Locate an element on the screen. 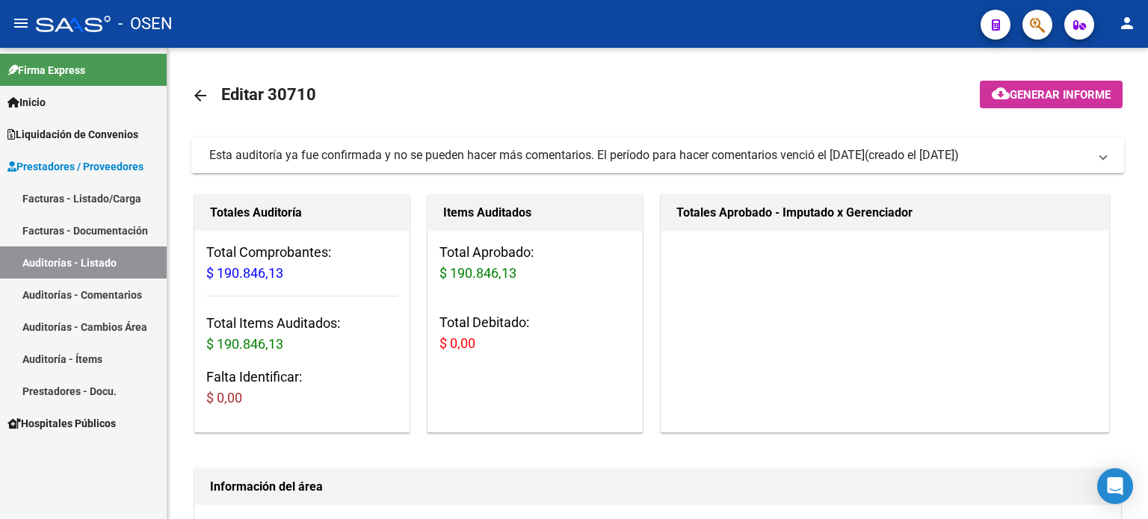  div: Open Intercom Messenger is located at coordinates (1115, 487).